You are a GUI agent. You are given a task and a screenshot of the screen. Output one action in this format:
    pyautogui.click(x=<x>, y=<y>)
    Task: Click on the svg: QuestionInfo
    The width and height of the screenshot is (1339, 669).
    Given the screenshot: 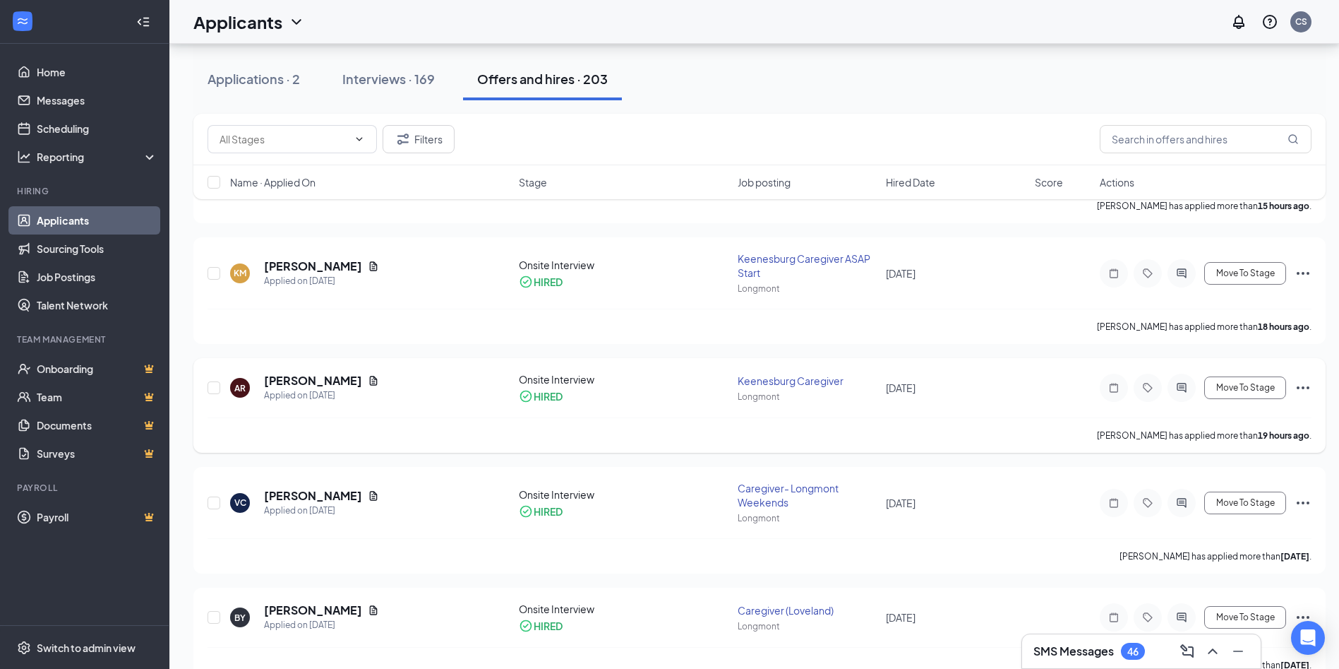 What is the action you would take?
    pyautogui.click(x=1270, y=22)
    